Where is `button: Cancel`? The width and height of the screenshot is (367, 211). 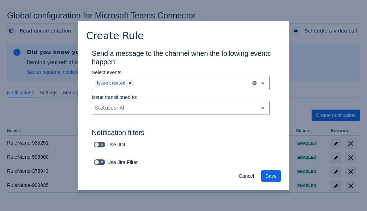
button: Cancel is located at coordinates (246, 176).